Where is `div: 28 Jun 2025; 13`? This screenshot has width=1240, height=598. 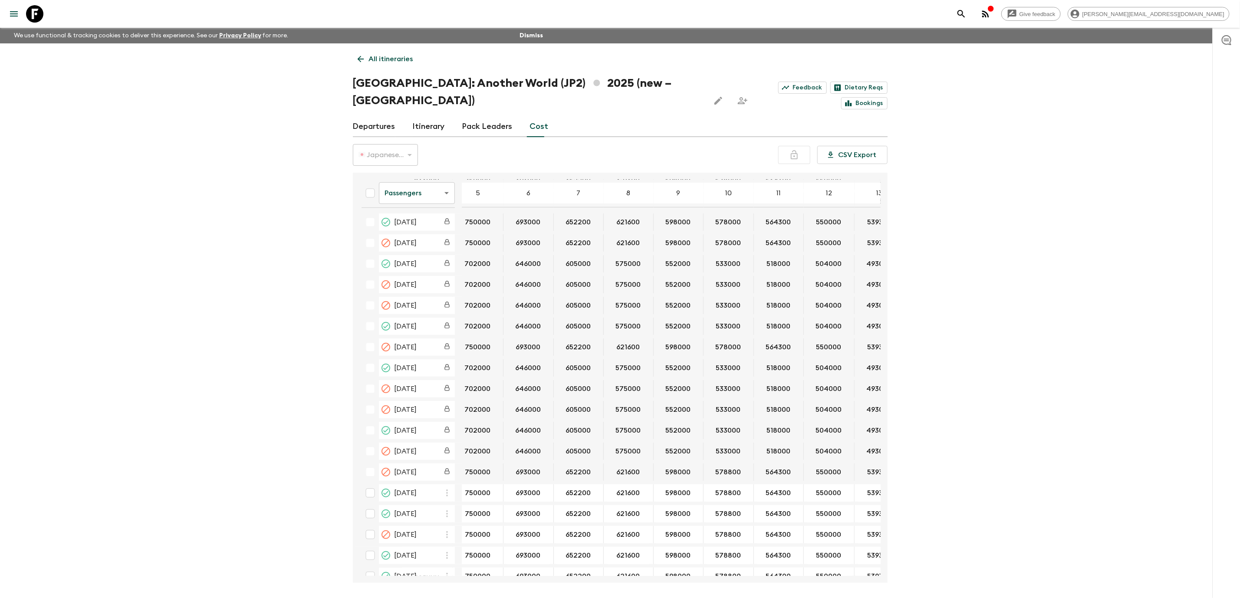 div: 28 Jun 2025; 13 is located at coordinates (880, 264).